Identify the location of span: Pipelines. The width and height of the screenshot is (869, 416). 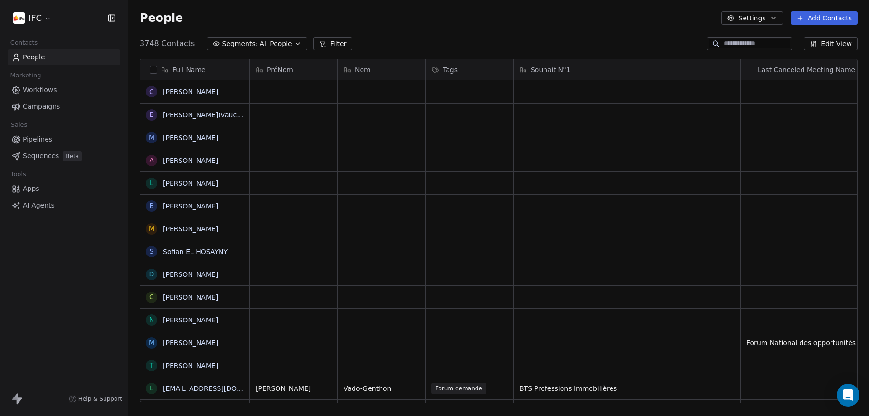
(38, 139).